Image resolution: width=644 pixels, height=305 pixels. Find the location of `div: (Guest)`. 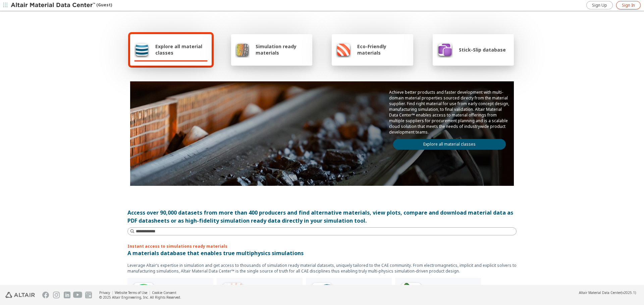

div: (Guest) is located at coordinates (61, 5).